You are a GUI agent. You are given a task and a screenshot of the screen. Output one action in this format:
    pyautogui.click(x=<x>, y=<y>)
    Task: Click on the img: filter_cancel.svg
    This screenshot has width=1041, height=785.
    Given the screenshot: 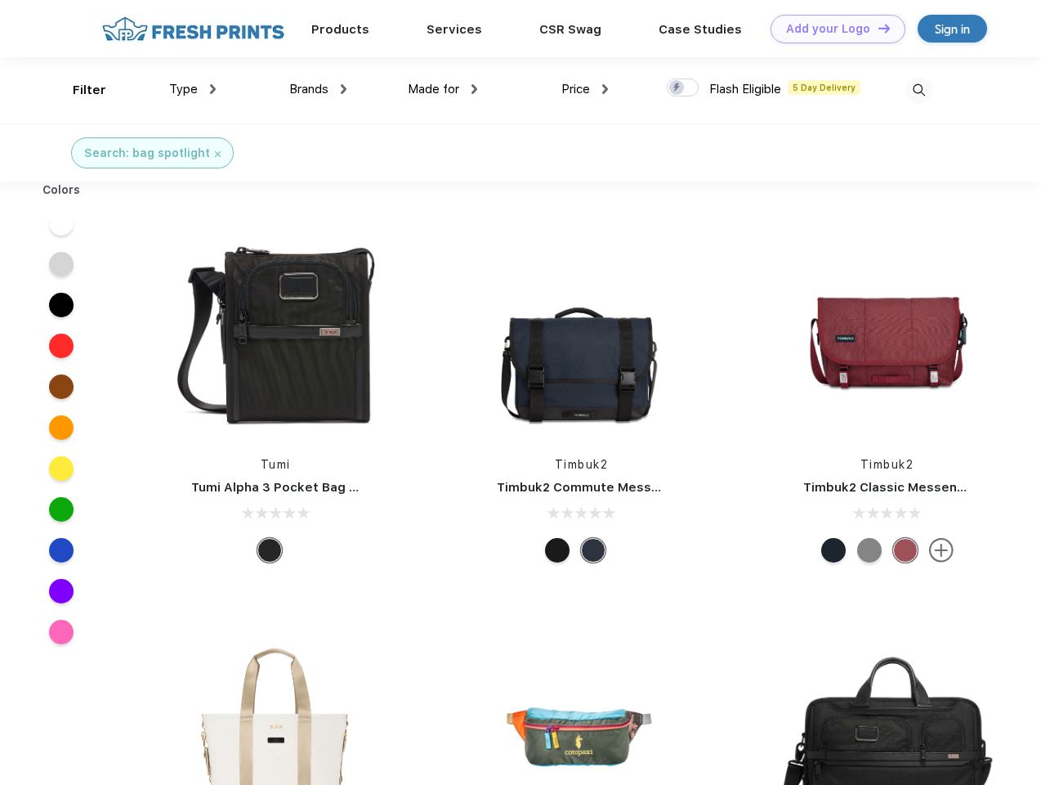 What is the action you would take?
    pyautogui.click(x=217, y=154)
    